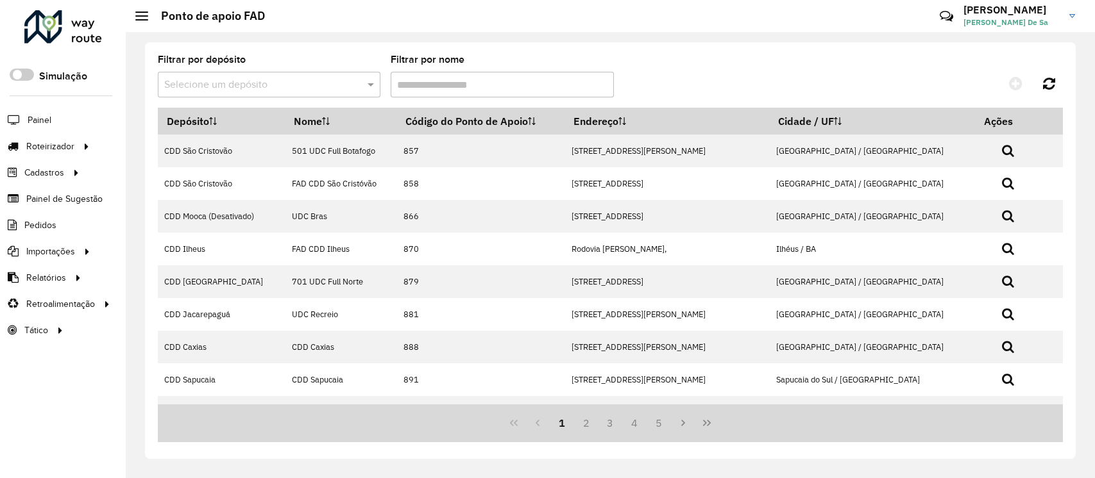 Image resolution: width=1095 pixels, height=478 pixels. I want to click on th: Cidade / UF, so click(872, 121).